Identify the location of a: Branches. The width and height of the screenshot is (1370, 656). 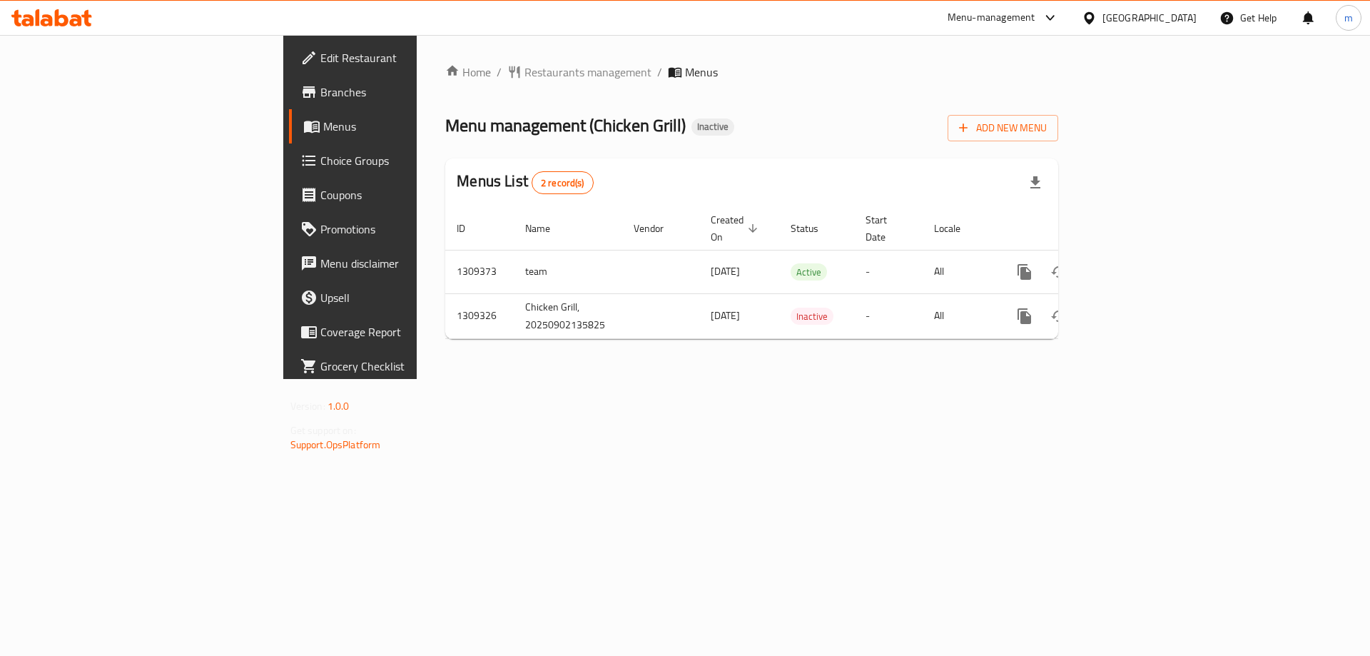
(400, 92).